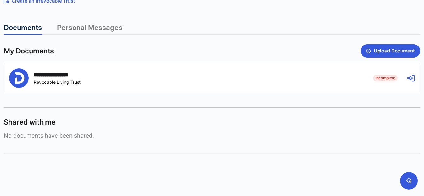  I want to click on span: Shared with me, so click(30, 122).